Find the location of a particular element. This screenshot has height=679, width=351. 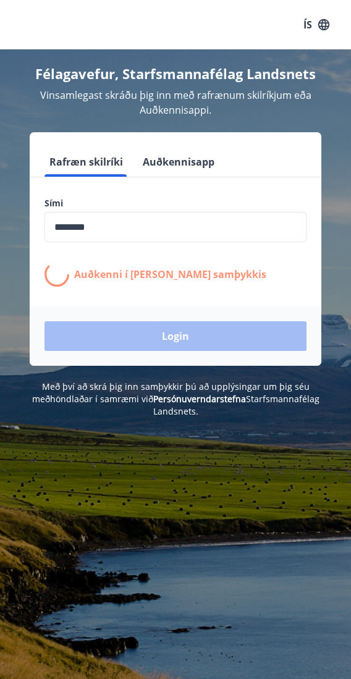

button: ÍS is located at coordinates (316, 25).